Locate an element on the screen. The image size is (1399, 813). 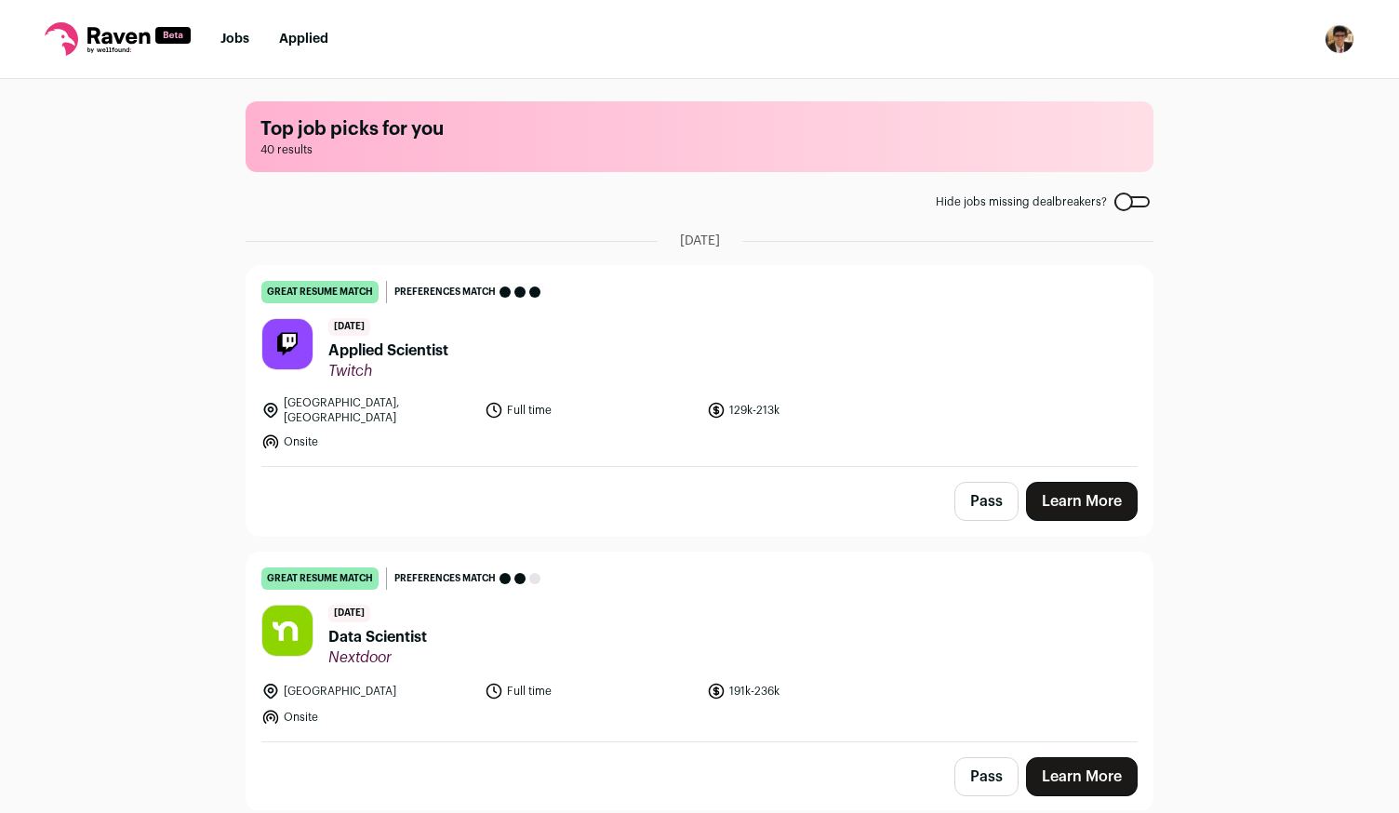
img: dc16d1f8c3c44b9b569fb11e95b8e3fafa1e4a9b5262a0e27f07c1fdac07615b.jpg is located at coordinates (287, 630).